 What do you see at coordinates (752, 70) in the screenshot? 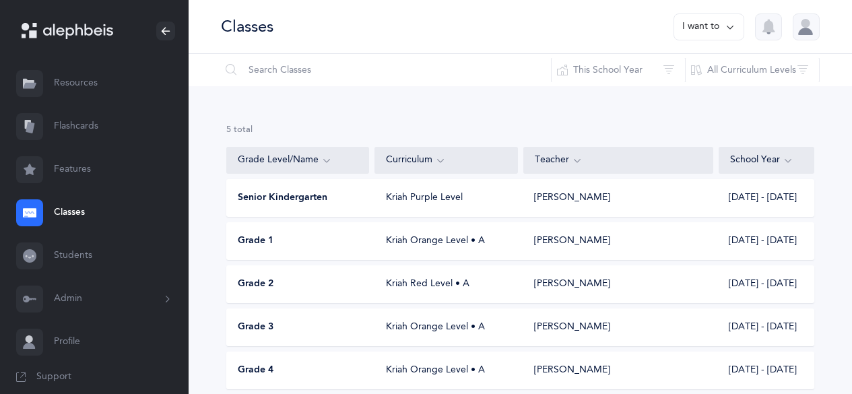
I see `button: All Curriculum Levels` at bounding box center [752, 70].